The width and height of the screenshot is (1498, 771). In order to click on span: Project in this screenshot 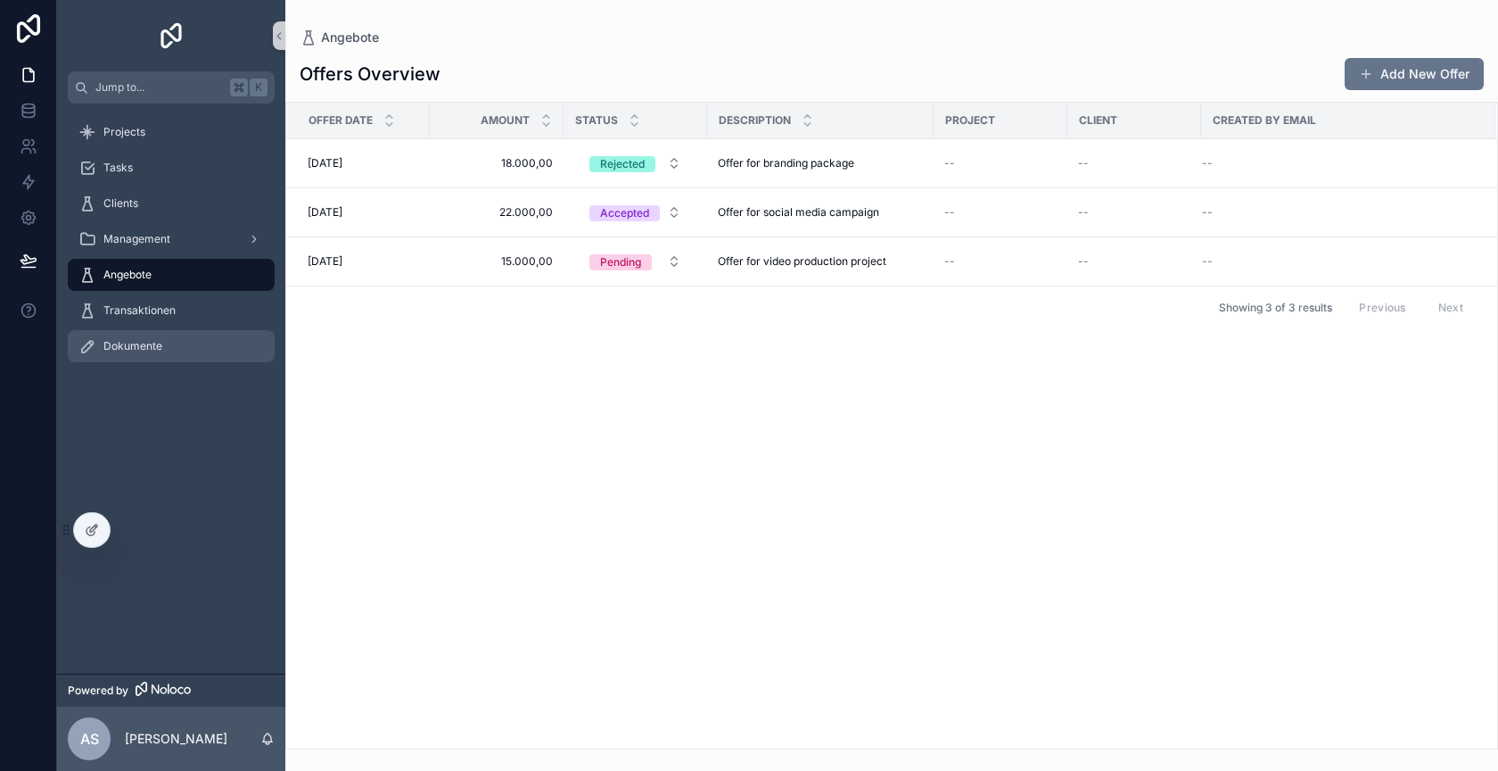, I will do `click(970, 120)`.